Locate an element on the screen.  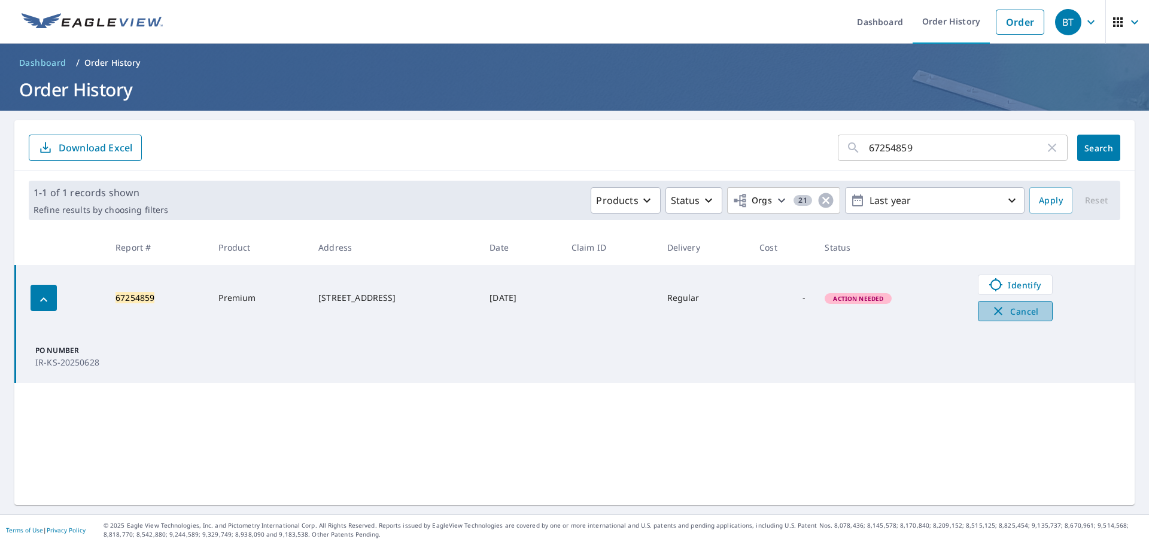
span: Dashboard is located at coordinates (42, 63).